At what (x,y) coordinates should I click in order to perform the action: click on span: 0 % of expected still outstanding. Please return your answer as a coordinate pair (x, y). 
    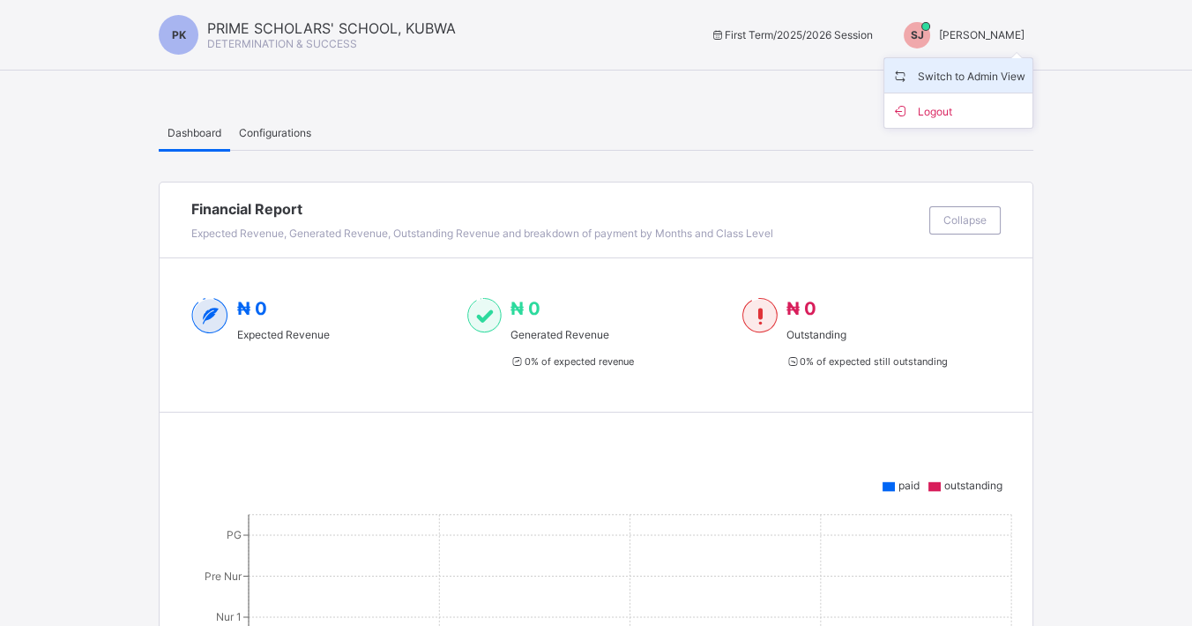
    Looking at the image, I should click on (867, 361).